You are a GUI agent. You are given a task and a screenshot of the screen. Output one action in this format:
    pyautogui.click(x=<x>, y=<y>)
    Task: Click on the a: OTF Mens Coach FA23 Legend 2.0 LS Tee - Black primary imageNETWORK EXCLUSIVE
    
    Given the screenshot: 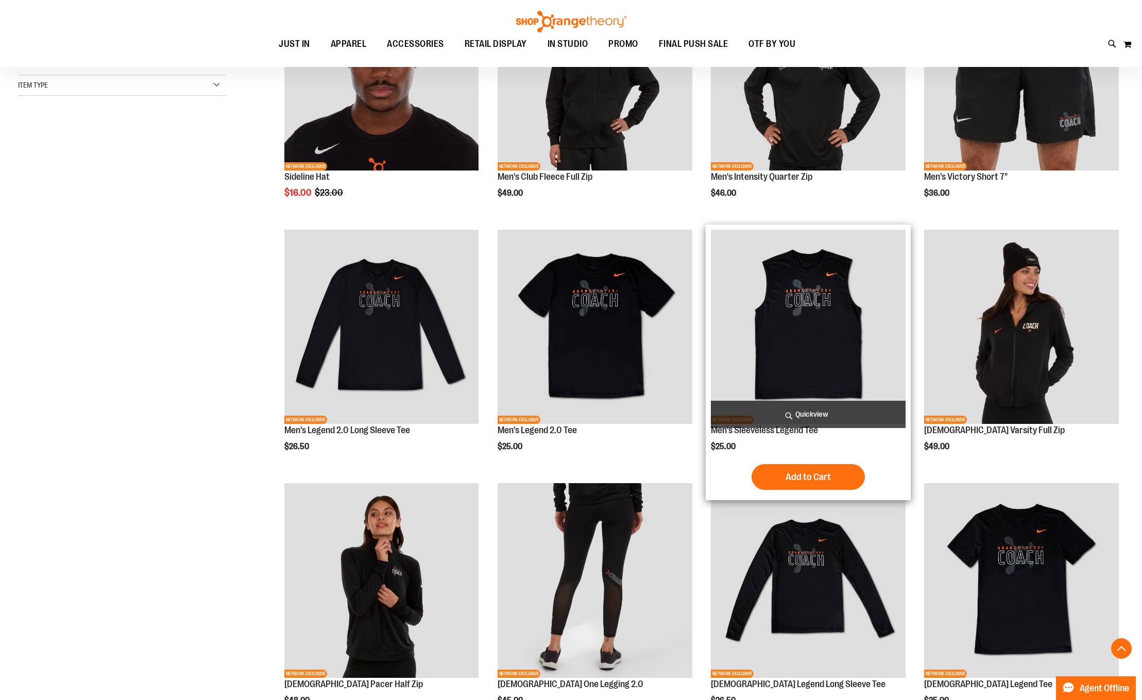 What is the action you would take?
    pyautogui.click(x=382, y=328)
    